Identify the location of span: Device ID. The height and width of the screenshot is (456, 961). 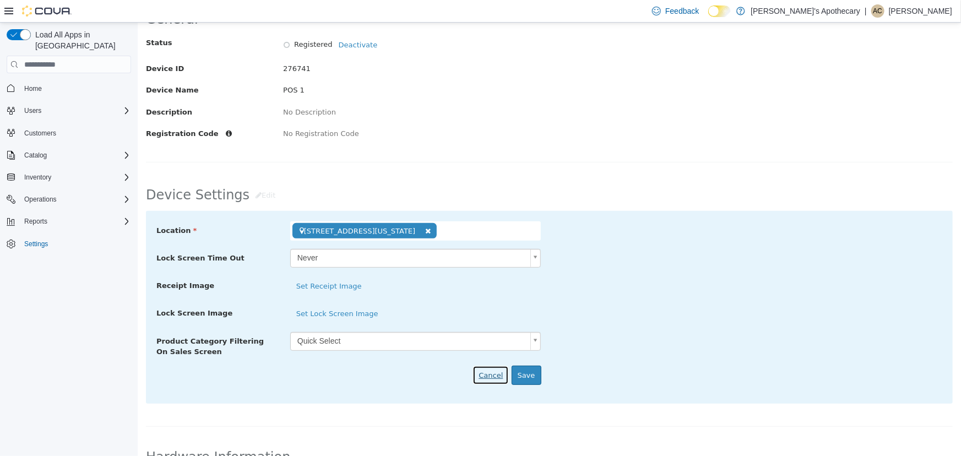
(27, 46).